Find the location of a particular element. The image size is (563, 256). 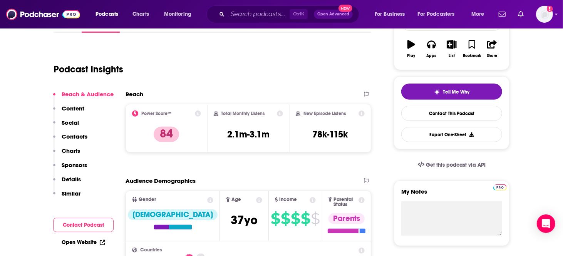

button: Show profile menu is located at coordinates (544, 14).